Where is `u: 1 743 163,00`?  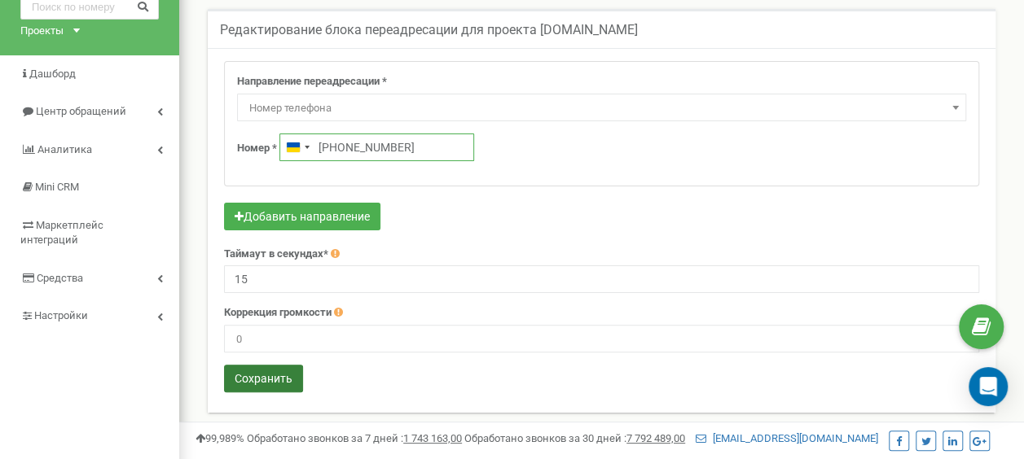
u: 1 743 163,00 is located at coordinates (433, 438).